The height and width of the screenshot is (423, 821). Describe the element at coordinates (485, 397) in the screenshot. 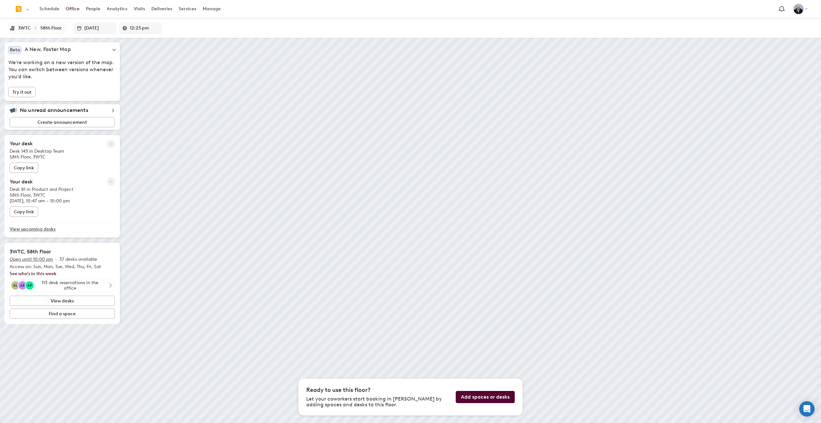

I see `button: Add spaces or desks` at that location.